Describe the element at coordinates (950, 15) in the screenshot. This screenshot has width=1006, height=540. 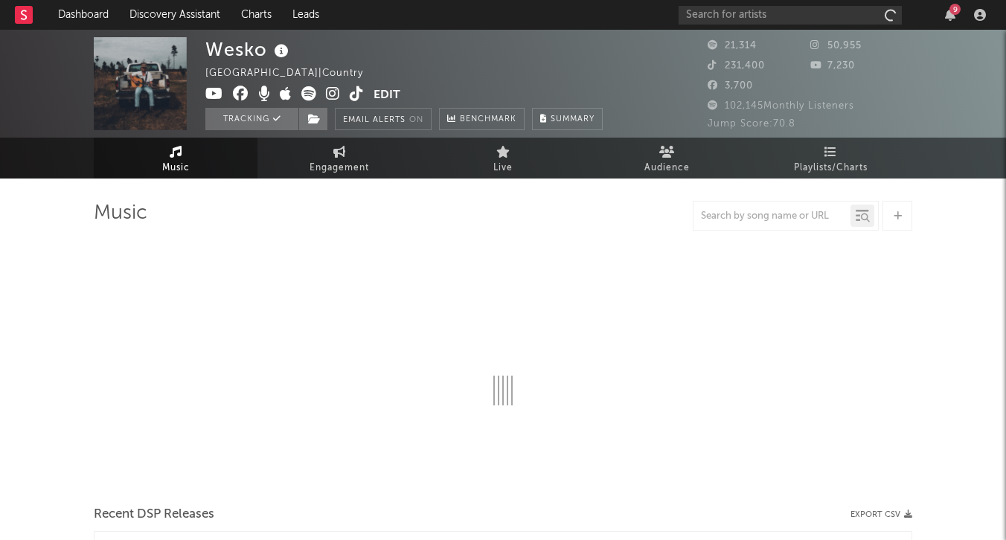
I see `button: 9` at that location.